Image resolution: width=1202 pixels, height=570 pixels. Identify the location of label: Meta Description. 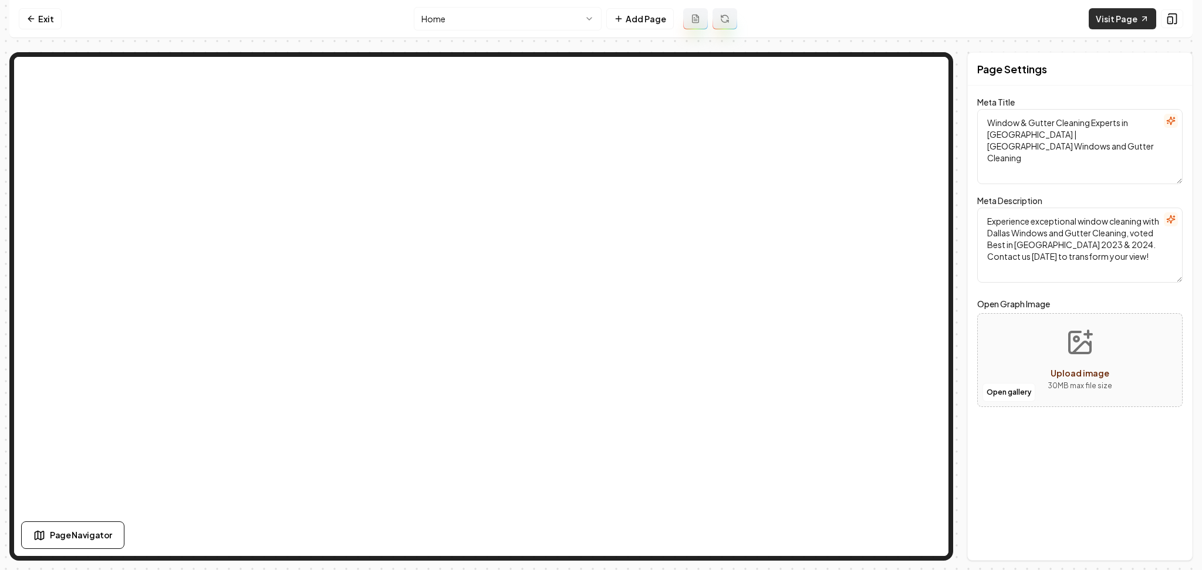
(1009, 201).